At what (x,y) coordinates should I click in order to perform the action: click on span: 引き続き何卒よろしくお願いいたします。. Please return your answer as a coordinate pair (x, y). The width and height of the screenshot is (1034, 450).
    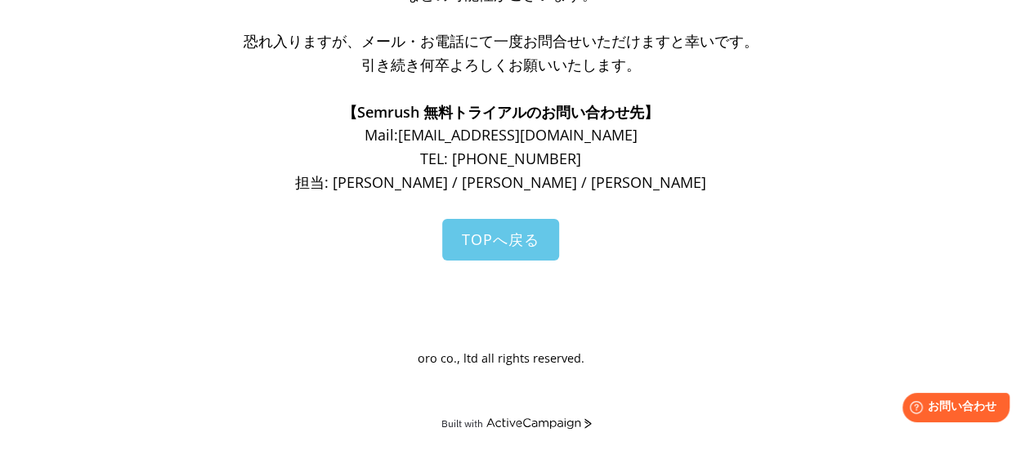
    Looking at the image, I should click on (501, 65).